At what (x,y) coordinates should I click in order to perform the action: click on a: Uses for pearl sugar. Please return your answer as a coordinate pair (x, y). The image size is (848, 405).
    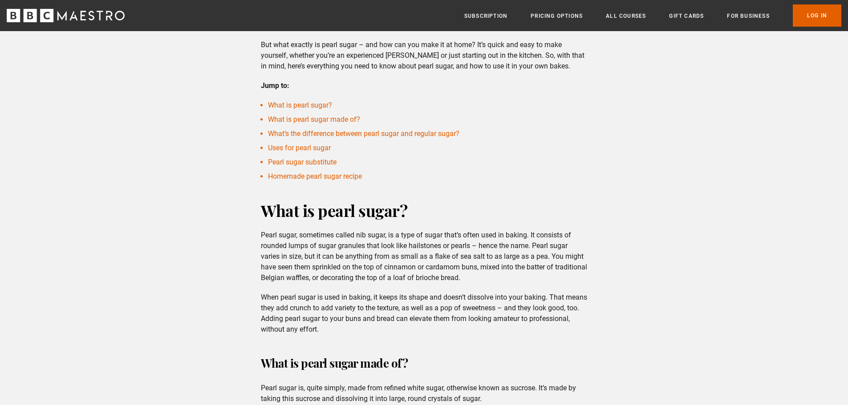
    Looking at the image, I should click on (299, 148).